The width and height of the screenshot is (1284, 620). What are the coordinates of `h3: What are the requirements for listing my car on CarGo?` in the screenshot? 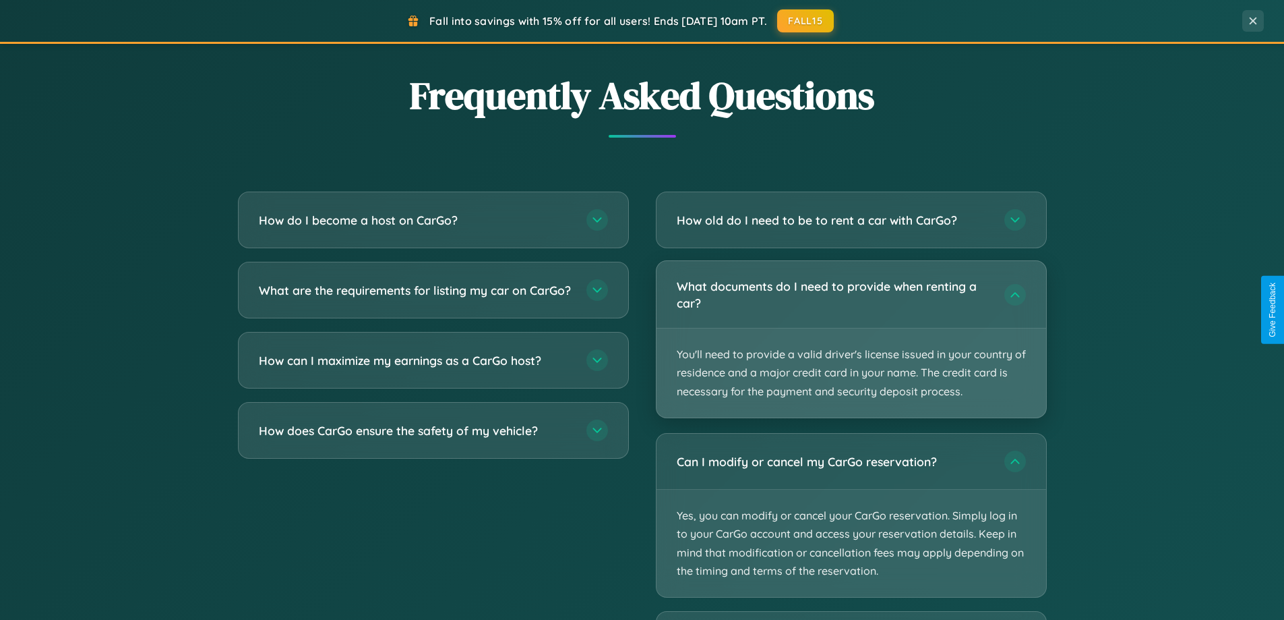 It's located at (416, 290).